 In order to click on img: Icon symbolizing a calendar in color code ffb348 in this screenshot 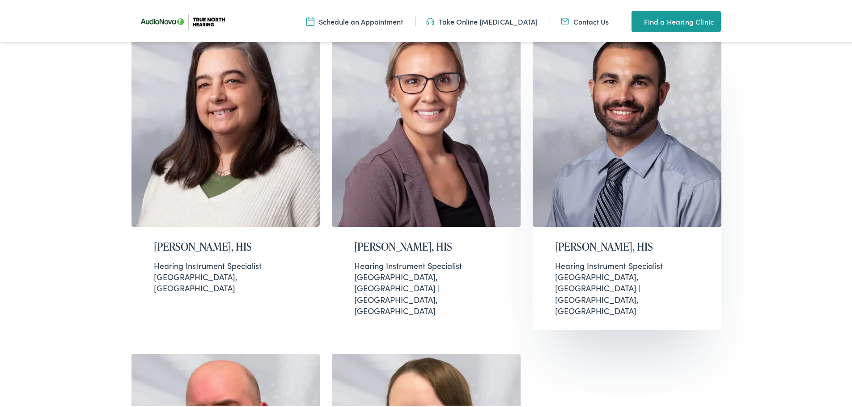, I will do `click(310, 20)`.